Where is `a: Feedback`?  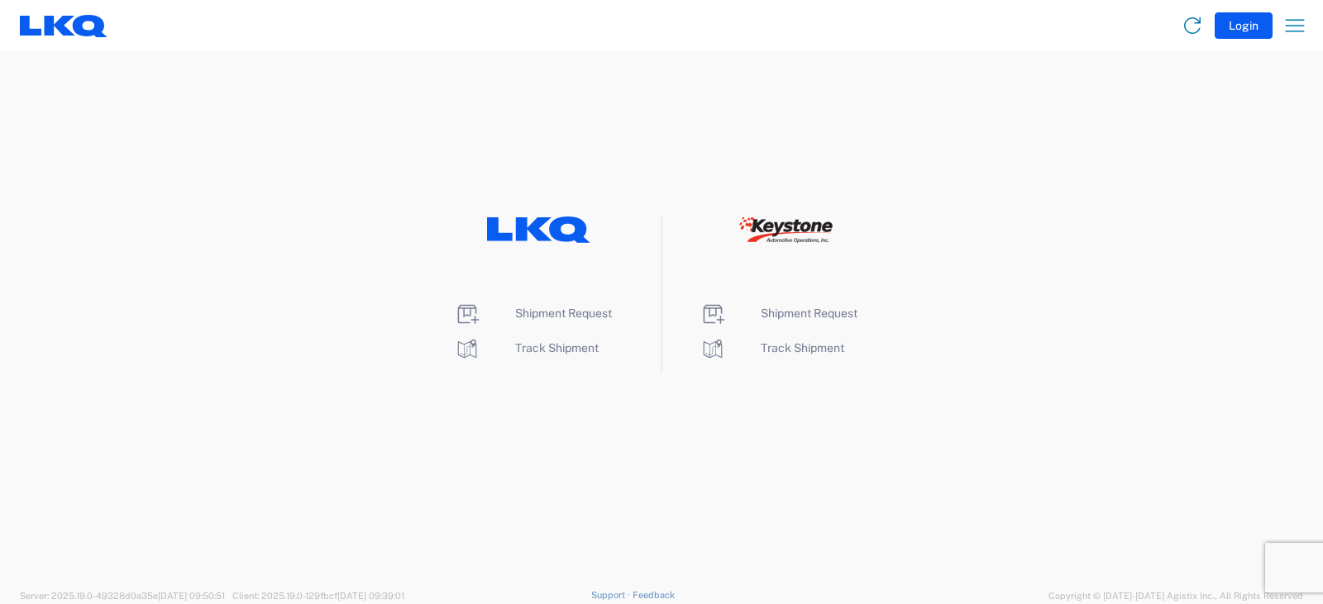 a: Feedback is located at coordinates (653, 595).